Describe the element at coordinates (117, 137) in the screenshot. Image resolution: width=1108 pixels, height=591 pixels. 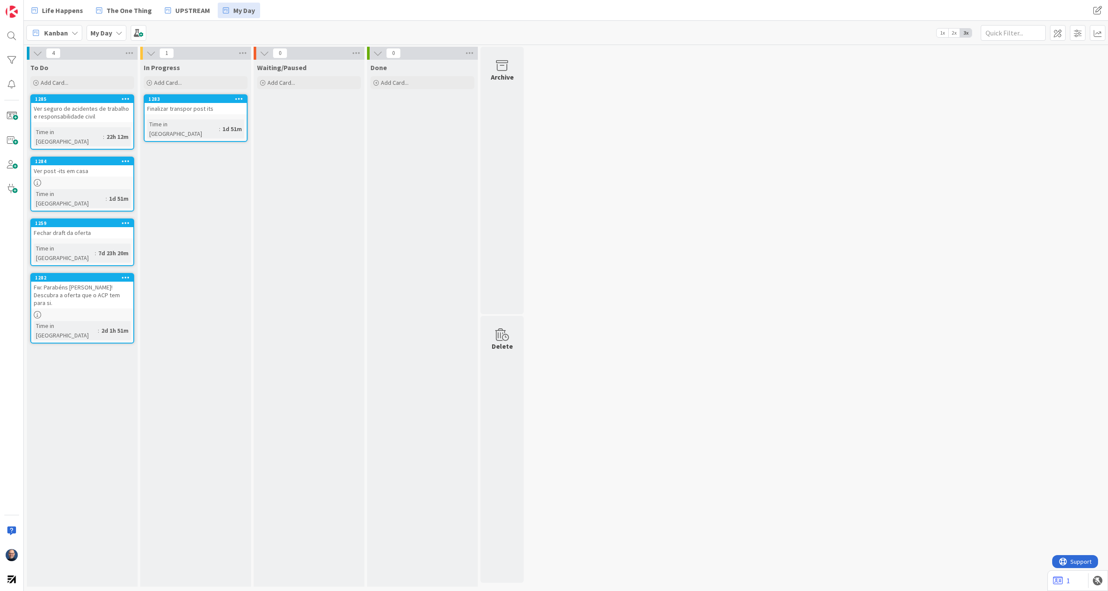
I see `div: 22h 12m` at that location.